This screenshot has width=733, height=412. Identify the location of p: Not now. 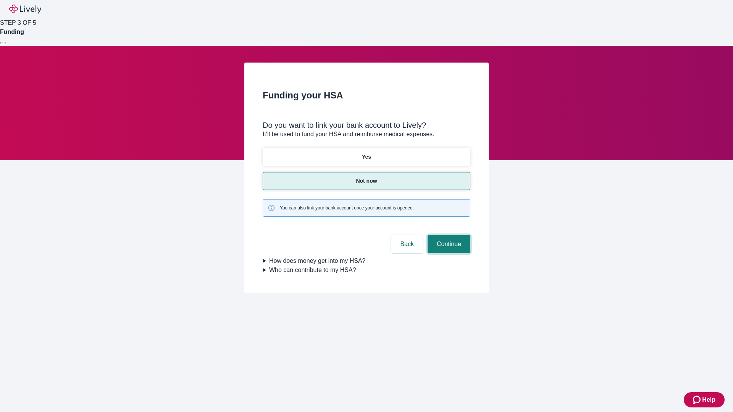
(366, 181).